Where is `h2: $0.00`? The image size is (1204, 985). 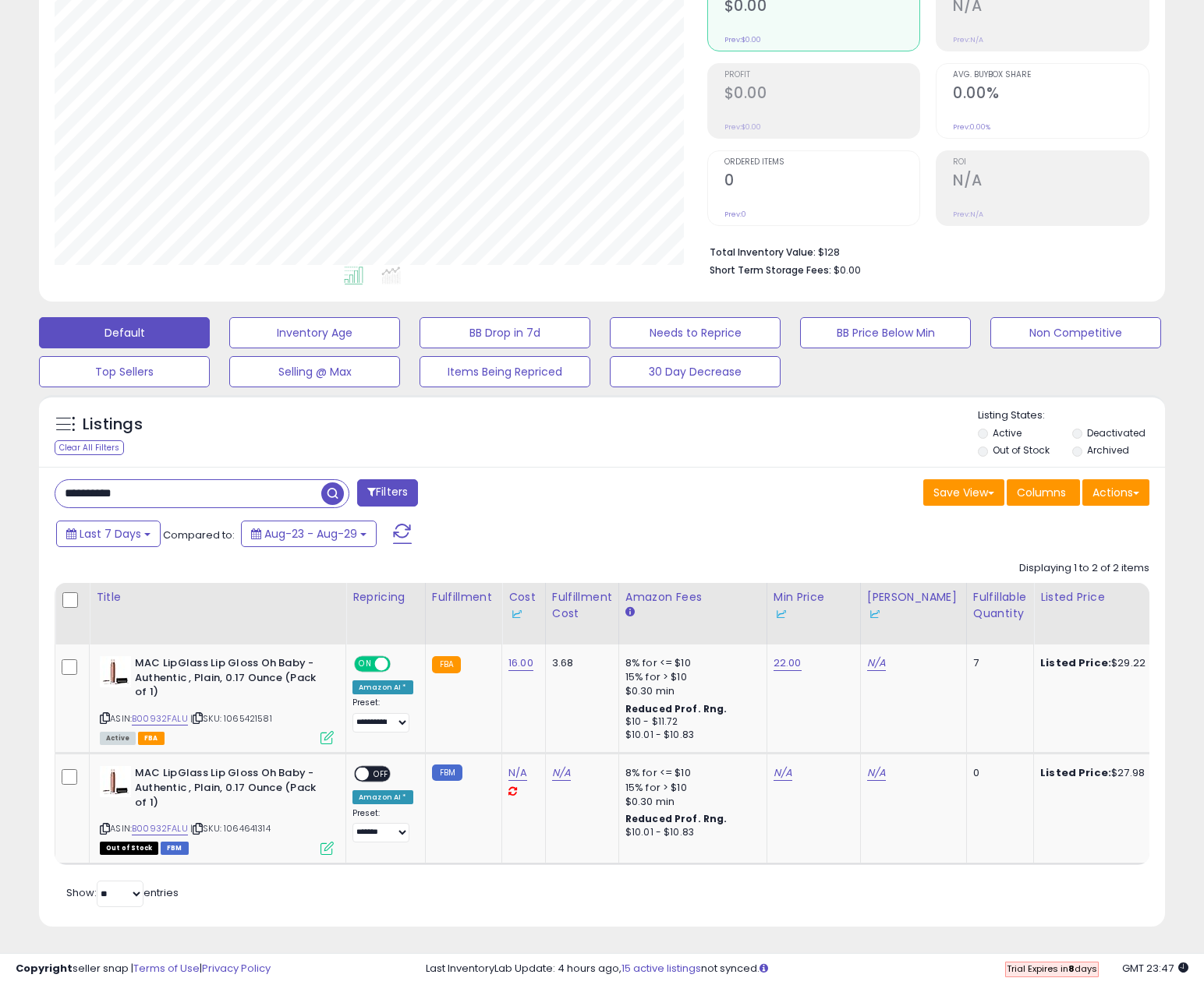
h2: $0.00 is located at coordinates (822, 94).